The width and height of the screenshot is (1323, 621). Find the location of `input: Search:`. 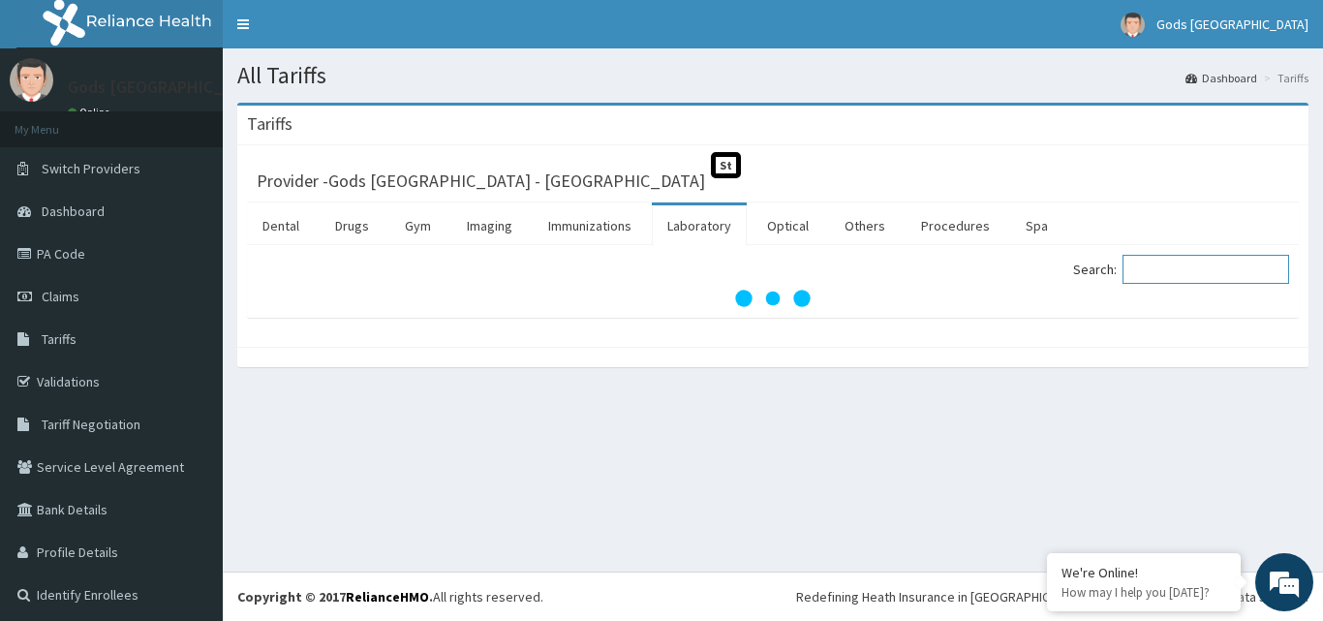

input: Search: is located at coordinates (1205, 269).